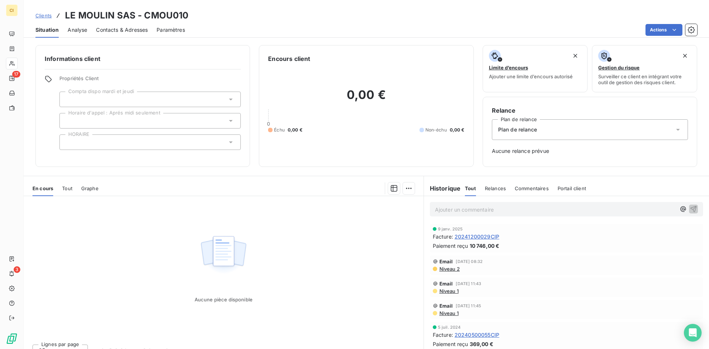  What do you see at coordinates (449, 269) in the screenshot?
I see `span: Niveau 2` at bounding box center [449, 269].